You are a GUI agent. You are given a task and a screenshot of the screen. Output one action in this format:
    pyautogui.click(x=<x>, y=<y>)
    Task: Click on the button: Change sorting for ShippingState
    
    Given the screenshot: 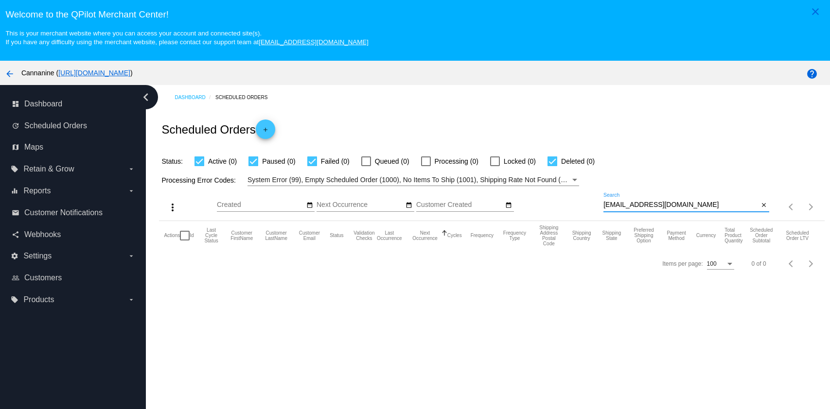 What is the action you would take?
    pyautogui.click(x=611, y=236)
    